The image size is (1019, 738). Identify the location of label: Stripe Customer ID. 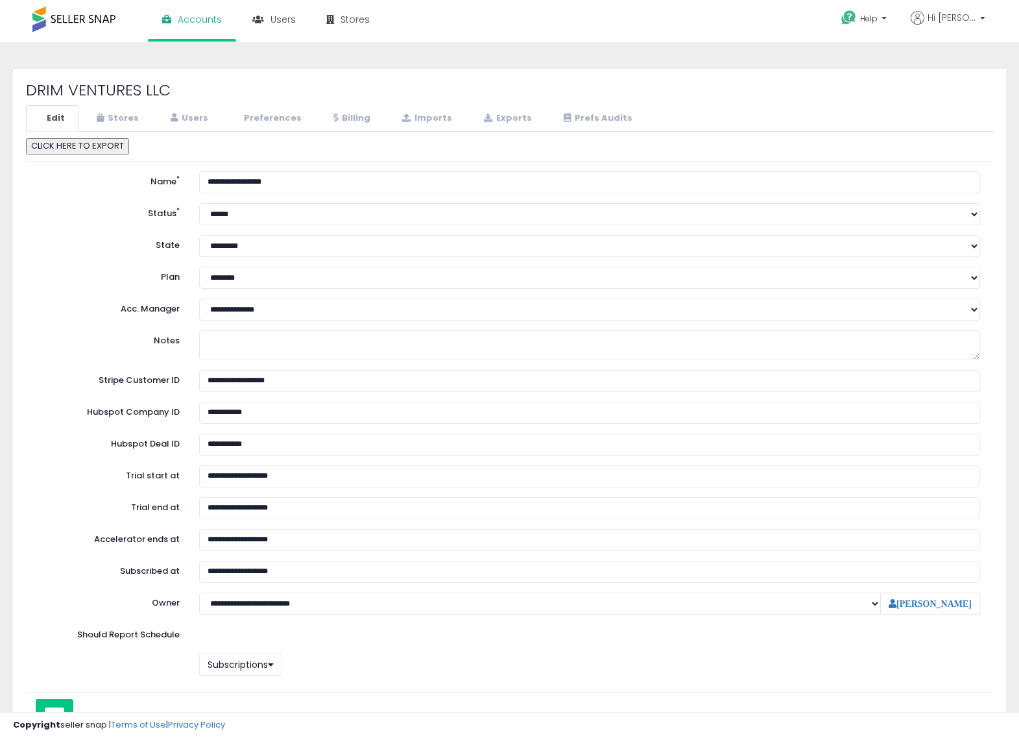
(109, 378).